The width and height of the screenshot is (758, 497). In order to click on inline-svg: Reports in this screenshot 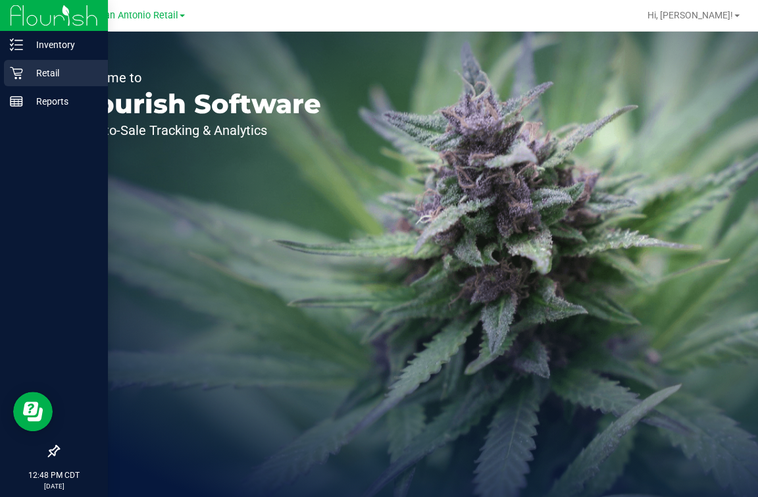, I will do `click(16, 101)`.